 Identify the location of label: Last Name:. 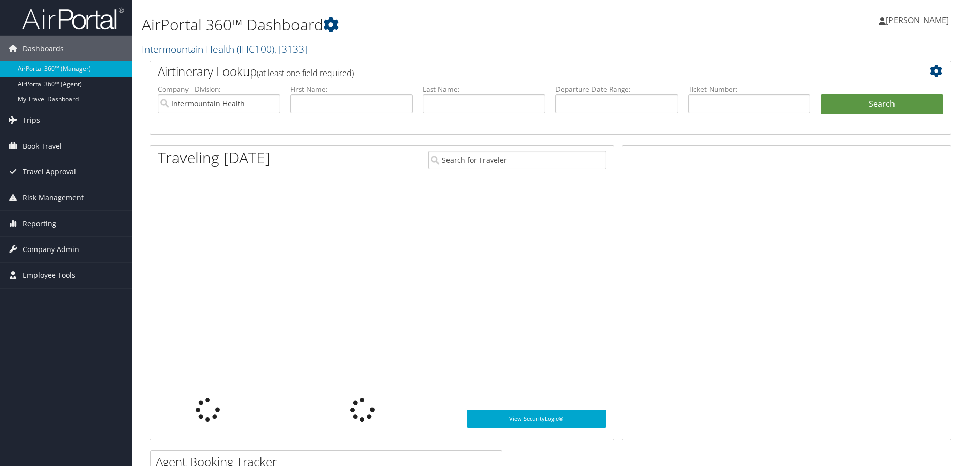
(484, 89).